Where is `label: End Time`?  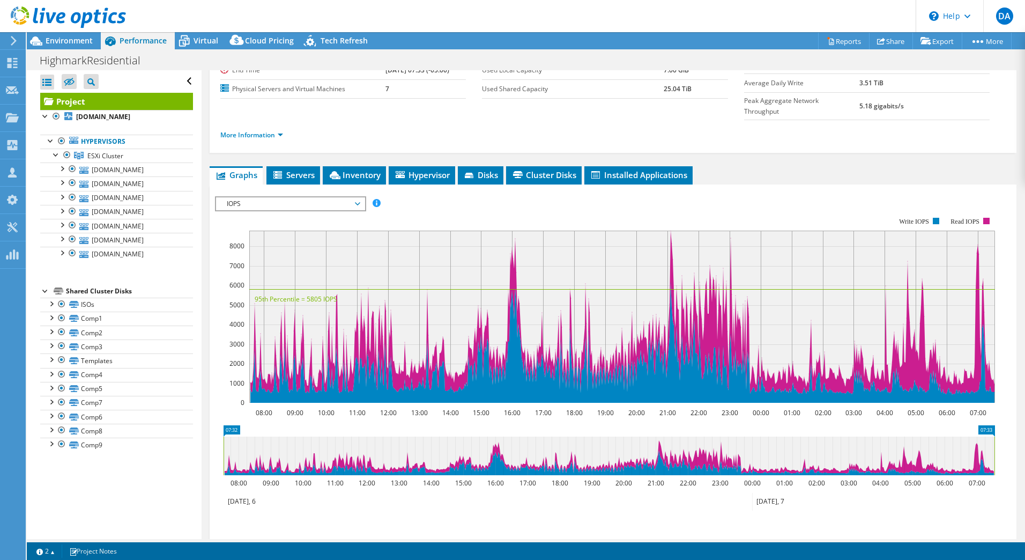 label: End Time is located at coordinates (303, 70).